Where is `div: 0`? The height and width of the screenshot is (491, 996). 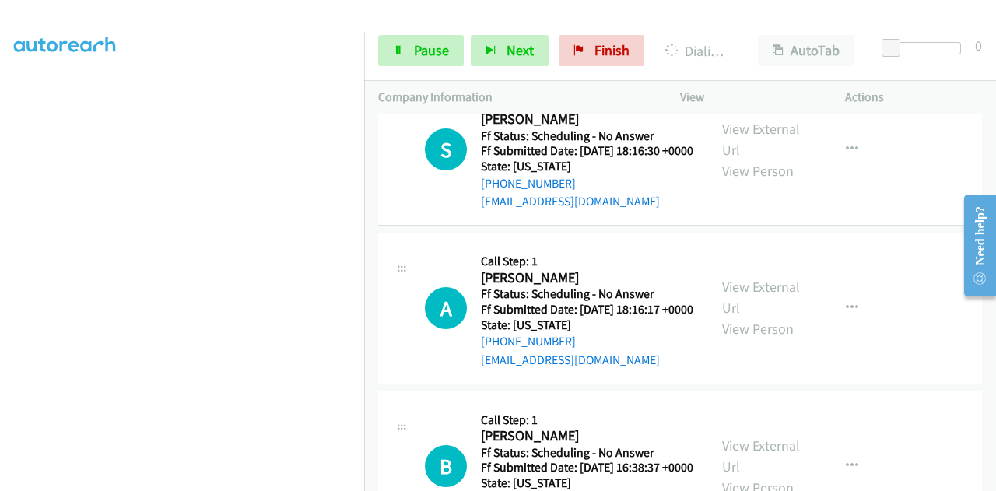 div: 0 is located at coordinates (978, 45).